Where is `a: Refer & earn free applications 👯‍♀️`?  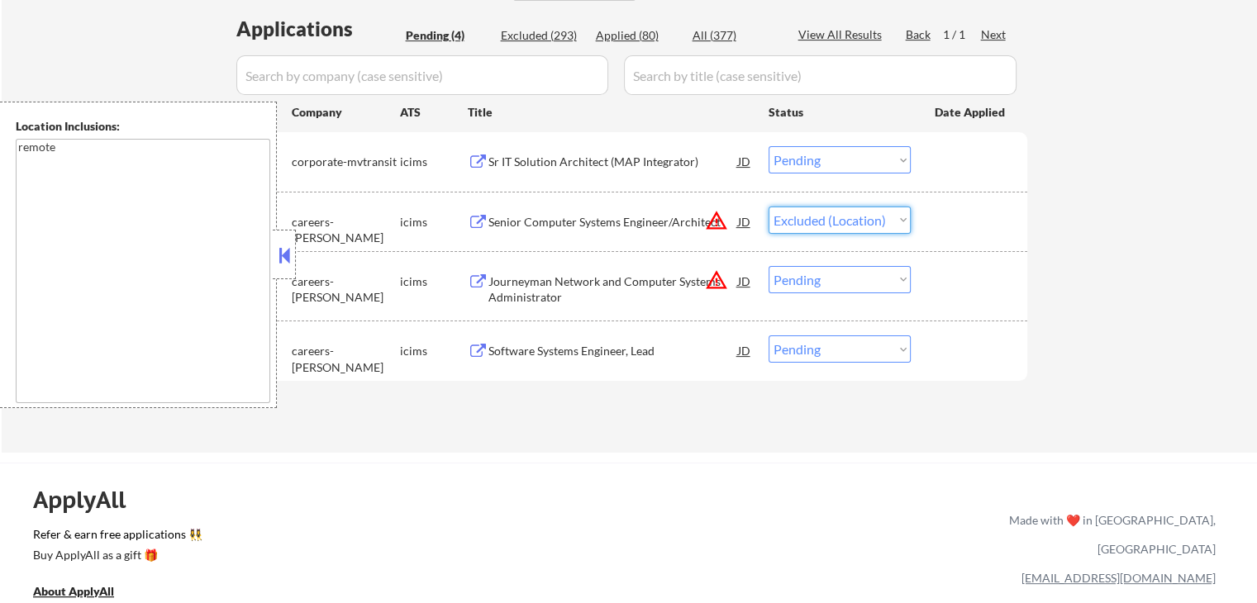 a: Refer & earn free applications 👯‍♀️ is located at coordinates (348, 537).